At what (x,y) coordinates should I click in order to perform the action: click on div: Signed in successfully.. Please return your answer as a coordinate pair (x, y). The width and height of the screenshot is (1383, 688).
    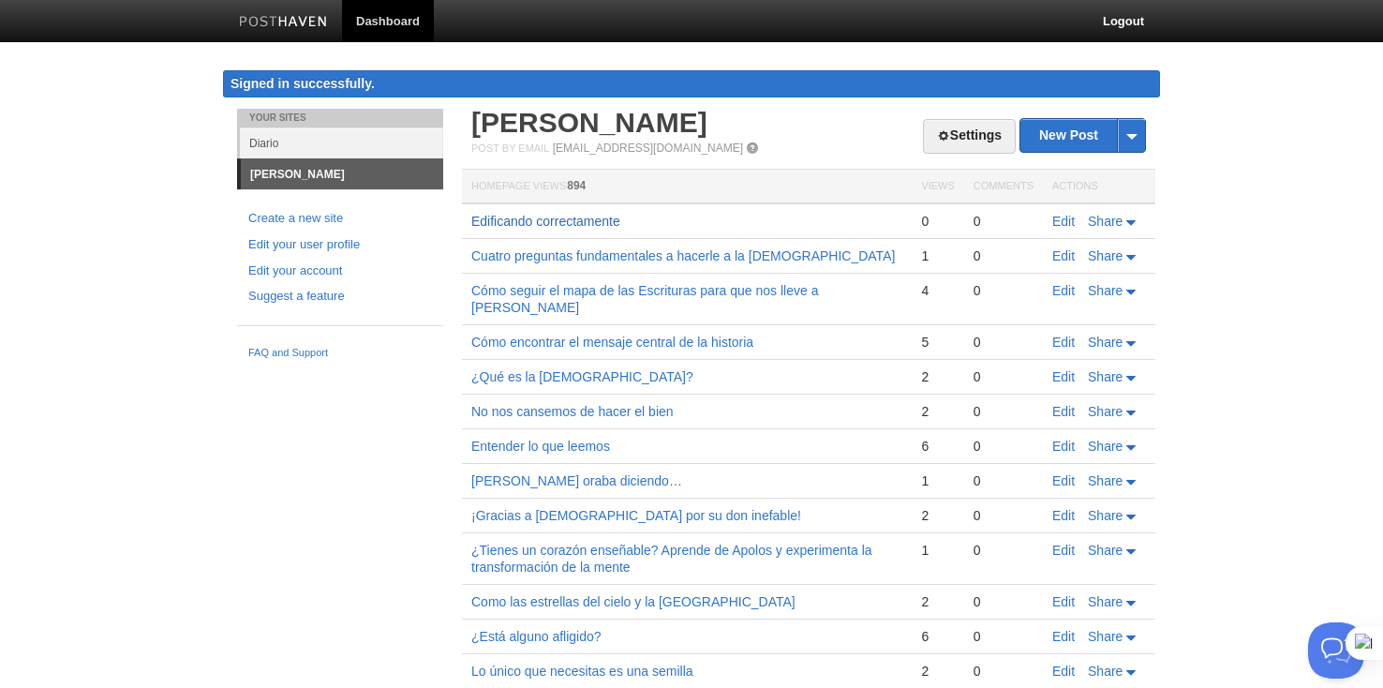
    Looking at the image, I should click on (692, 83).